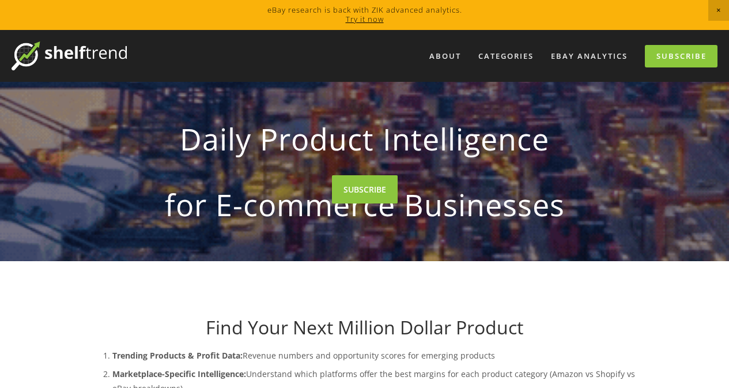 This screenshot has width=729, height=388. What do you see at coordinates (365, 139) in the screenshot?
I see `strong: Daily Product Intelligence` at bounding box center [365, 139].